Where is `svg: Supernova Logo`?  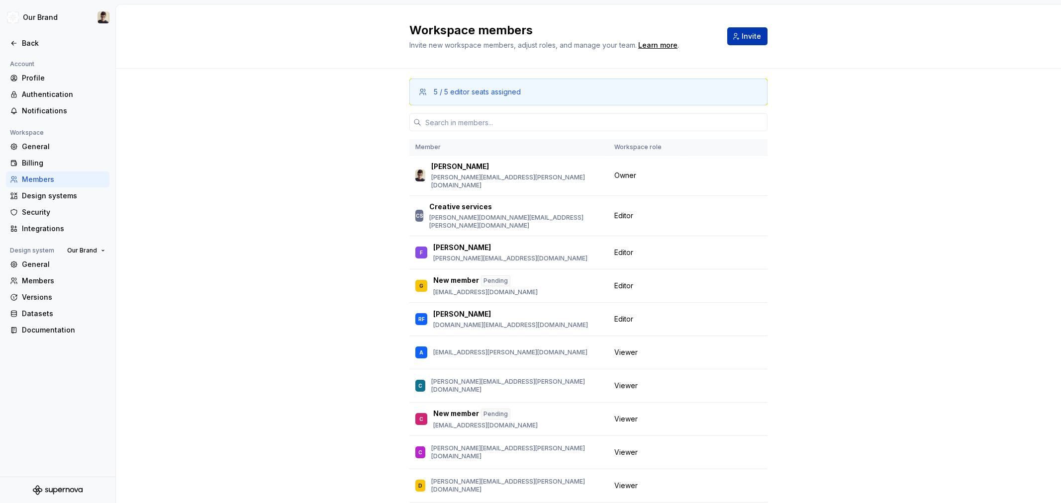
svg: Supernova Logo is located at coordinates (58, 491).